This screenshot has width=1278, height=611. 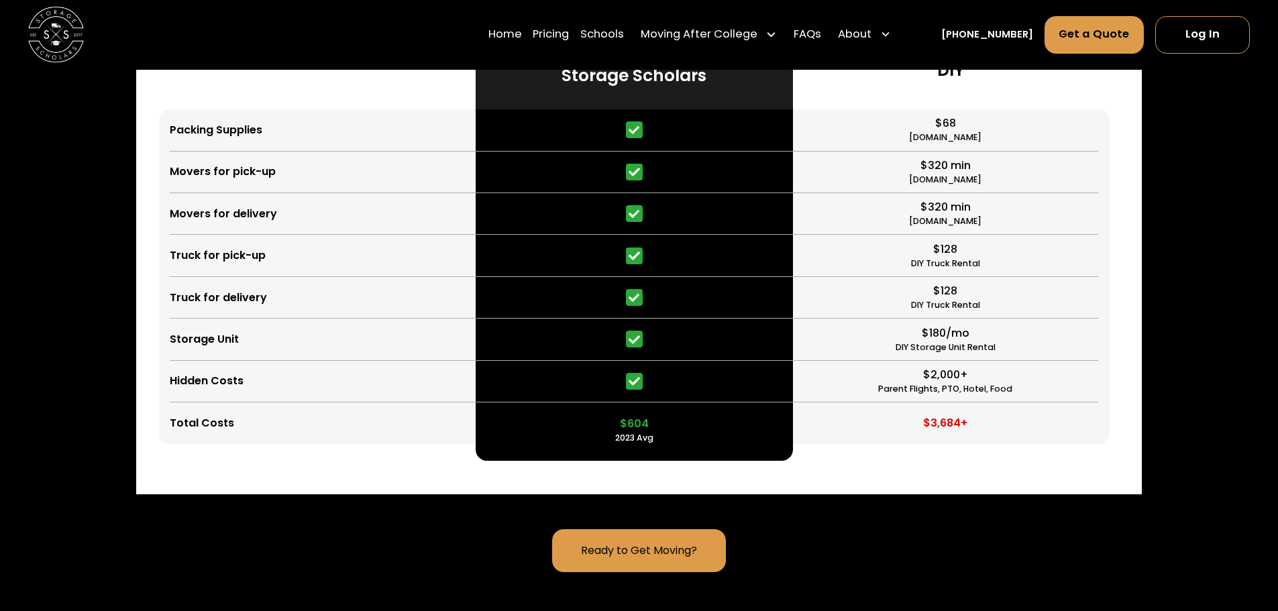 What do you see at coordinates (699, 35) in the screenshot?
I see `div: Moving After College` at bounding box center [699, 35].